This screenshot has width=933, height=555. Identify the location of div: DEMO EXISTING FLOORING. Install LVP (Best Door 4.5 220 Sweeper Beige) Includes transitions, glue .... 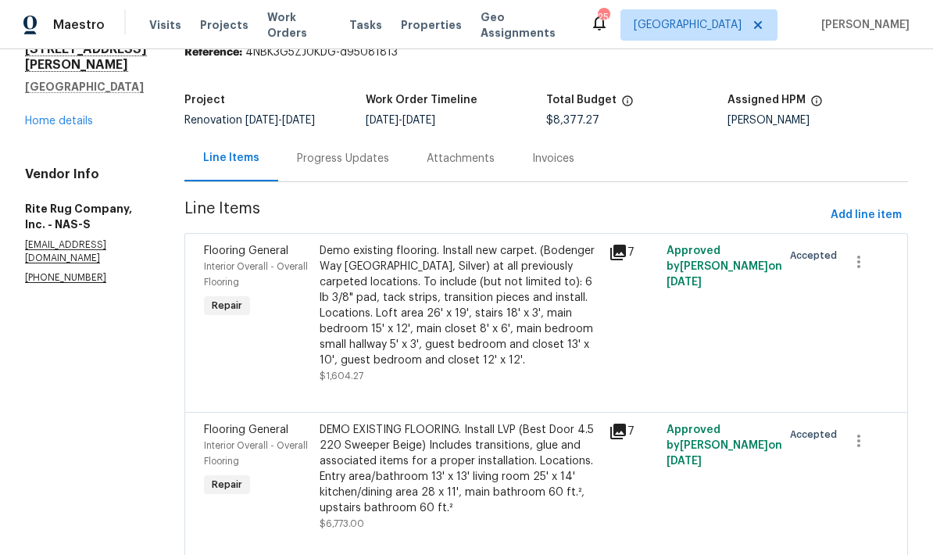
(460, 469).